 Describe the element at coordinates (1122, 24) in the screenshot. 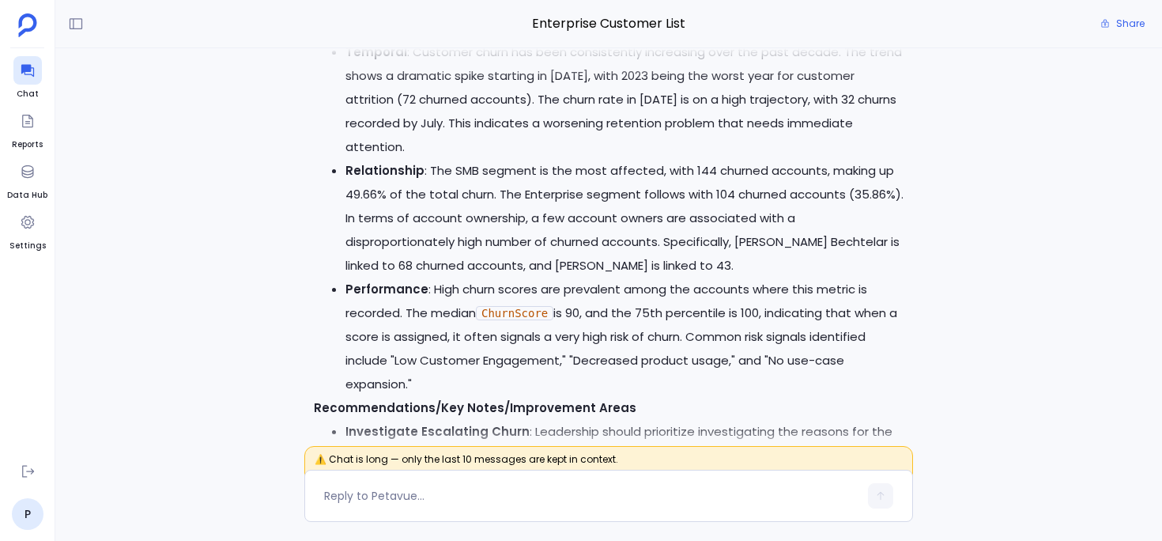

I see `button: Share` at that location.